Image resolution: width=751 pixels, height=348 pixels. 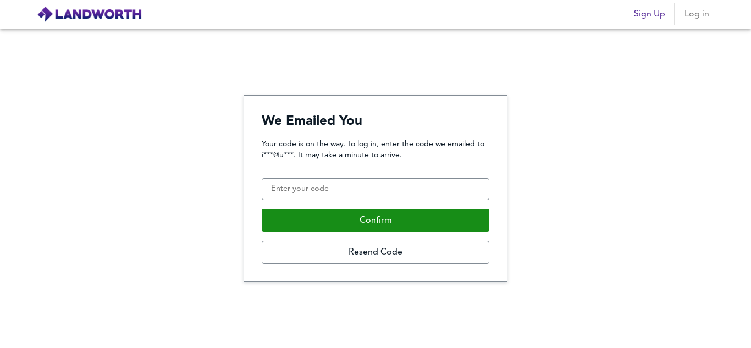 What do you see at coordinates (696, 14) in the screenshot?
I see `button: Log in` at bounding box center [696, 14].